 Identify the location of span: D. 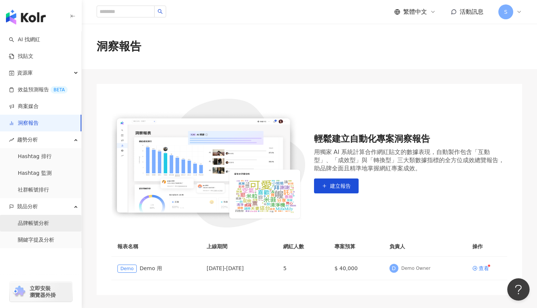
(394, 269).